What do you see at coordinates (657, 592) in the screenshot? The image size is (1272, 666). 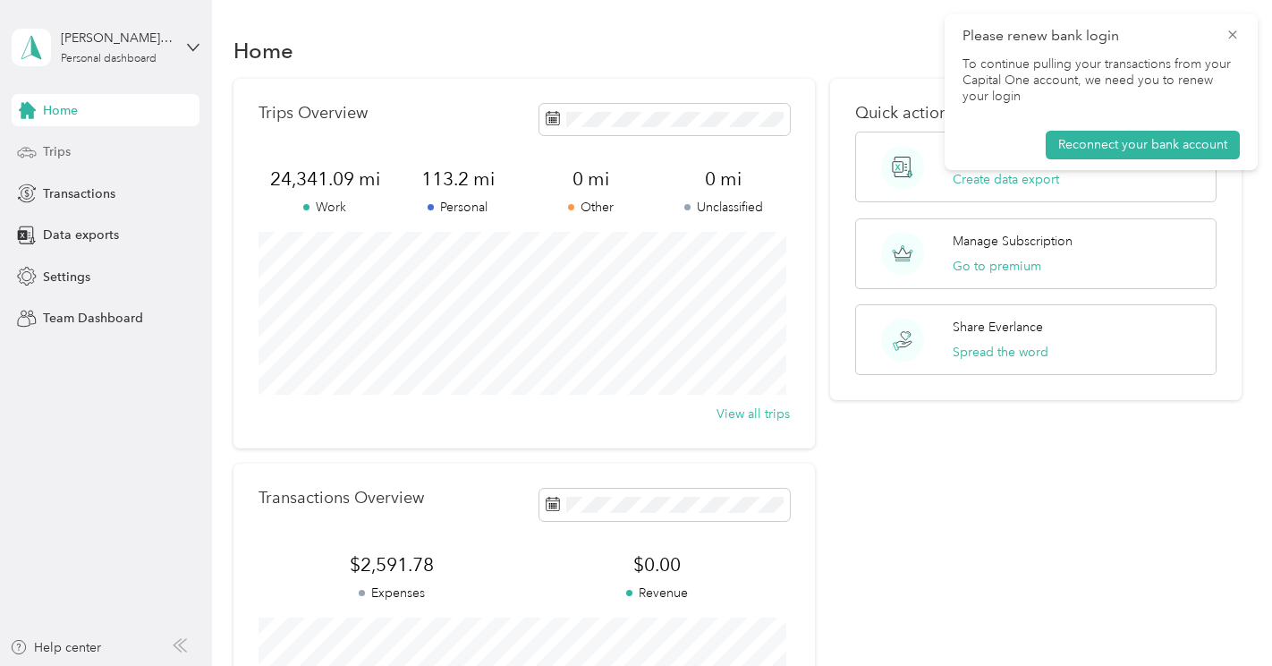 I see `p: Revenue` at bounding box center [657, 592].